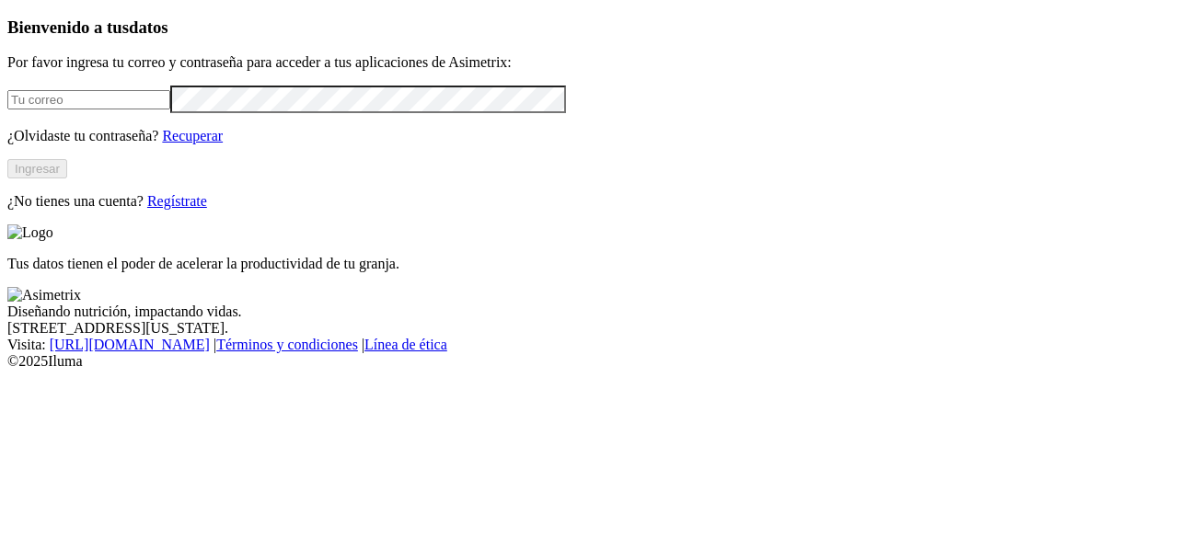  Describe the element at coordinates (589, 28) in the screenshot. I see `h3: Bienvenido a tus` at that location.